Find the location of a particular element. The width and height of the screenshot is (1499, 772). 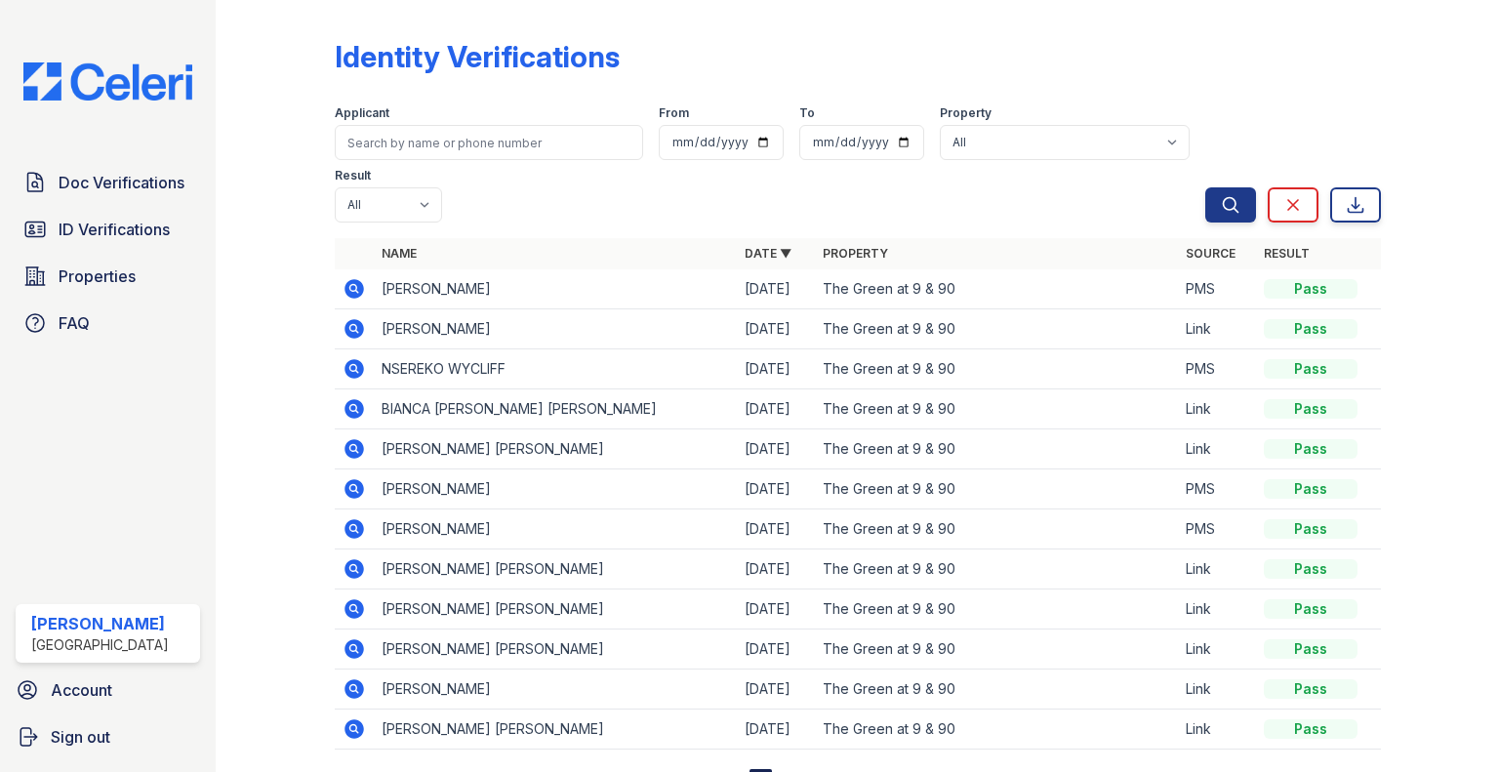

span: FAQ is located at coordinates (74, 323).